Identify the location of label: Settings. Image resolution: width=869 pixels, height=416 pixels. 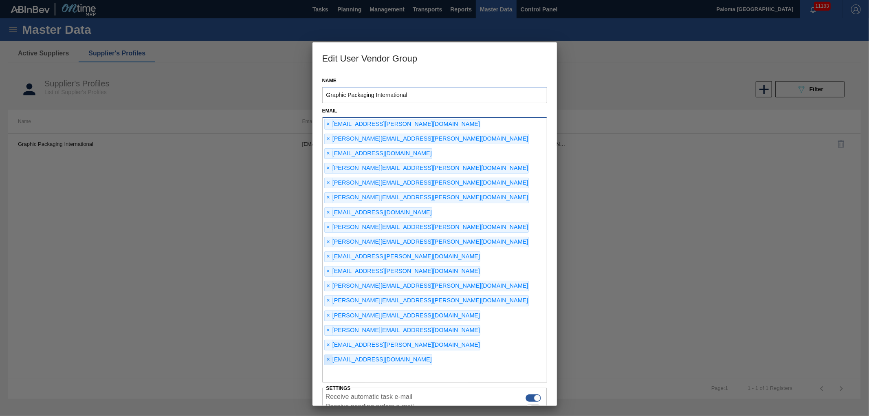
(339, 388).